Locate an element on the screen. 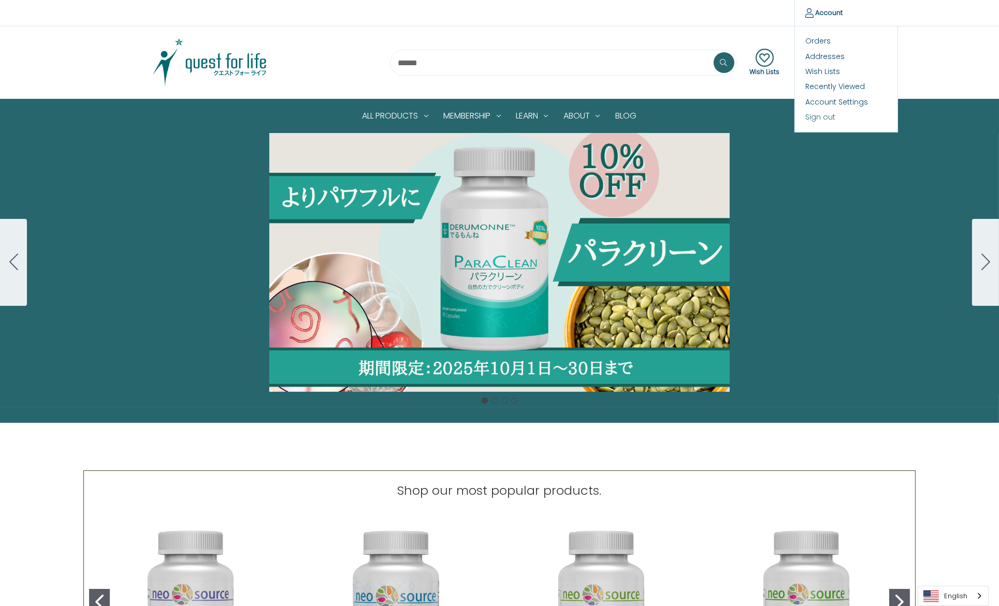 Image resolution: width=999 pixels, height=606 pixels. p: Shop our most popular products. is located at coordinates (499, 491).